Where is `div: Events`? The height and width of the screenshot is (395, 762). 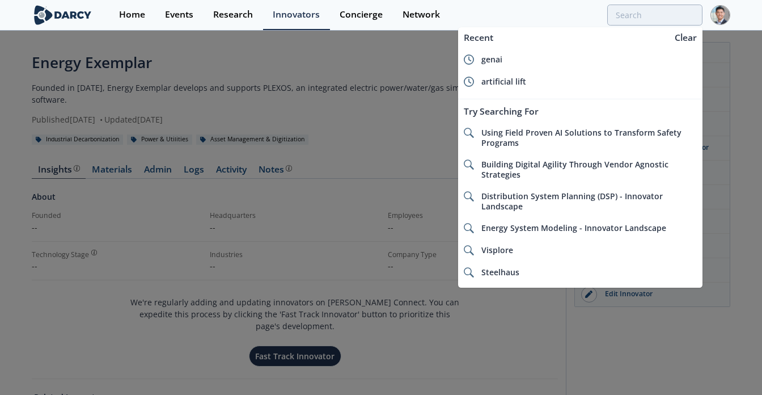
div: Events is located at coordinates (179, 15).